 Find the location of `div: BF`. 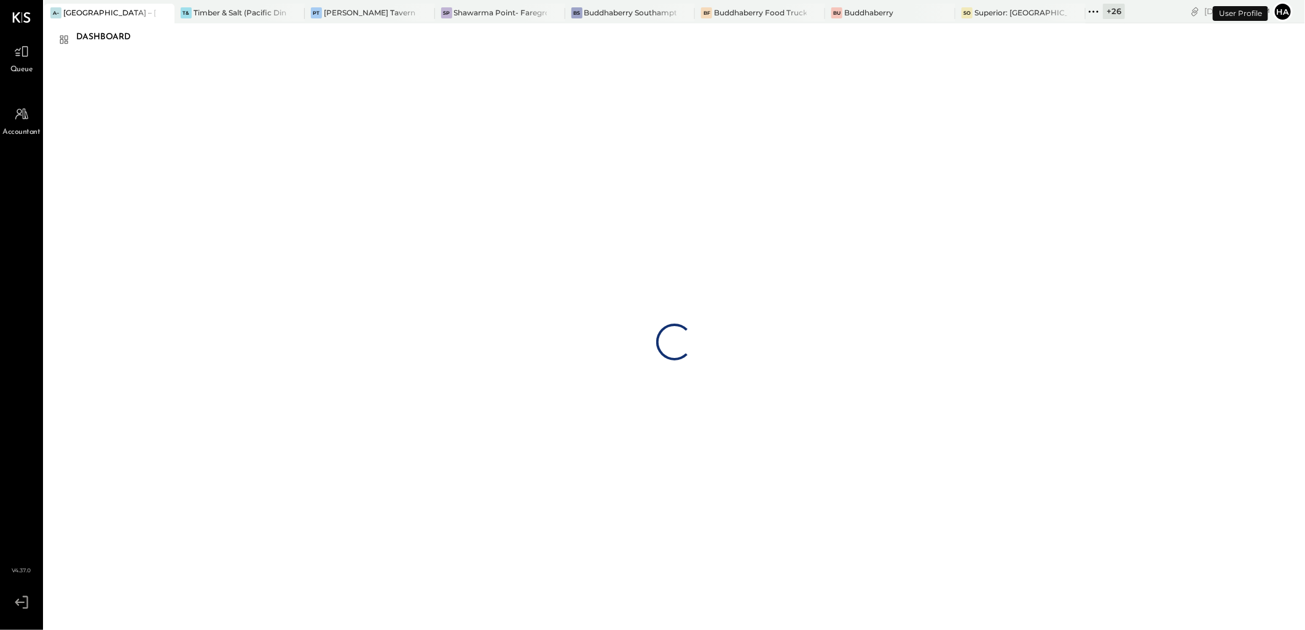

div: BF is located at coordinates (706, 13).